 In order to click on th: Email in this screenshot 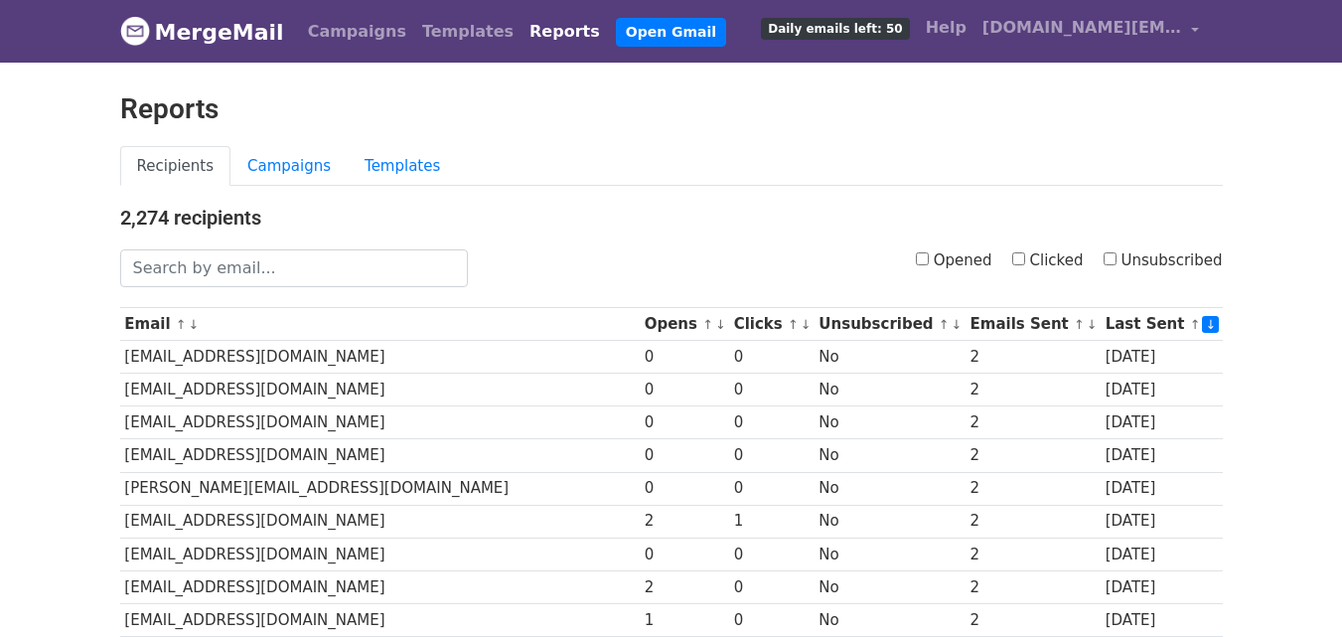, I will do `click(379, 324)`.